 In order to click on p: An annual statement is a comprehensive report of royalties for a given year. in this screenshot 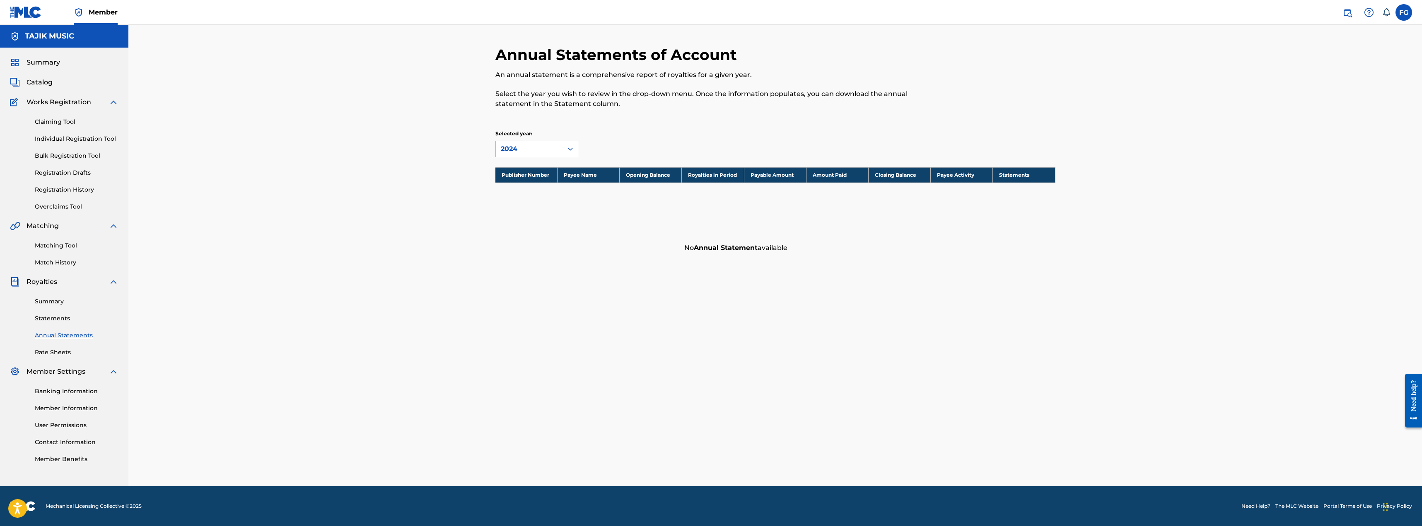, I will do `click(711, 75)`.